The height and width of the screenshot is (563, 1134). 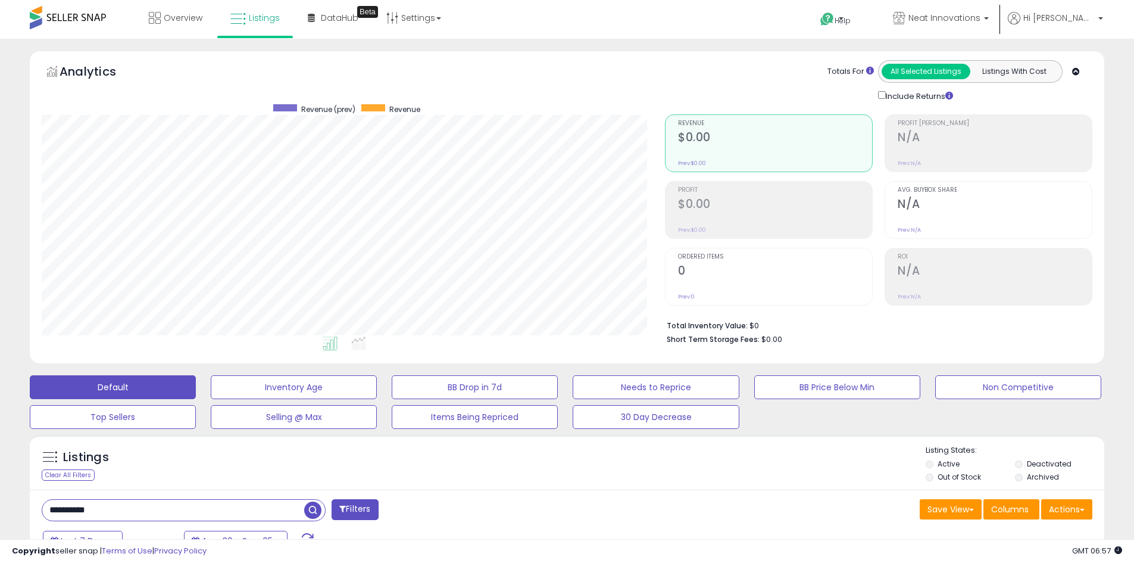 What do you see at coordinates (775, 257) in the screenshot?
I see `span: Ordered Items` at bounding box center [775, 257].